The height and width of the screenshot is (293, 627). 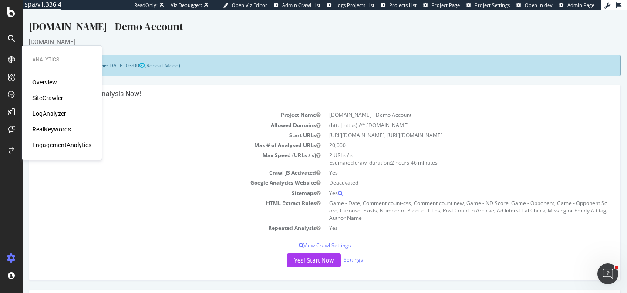 I want to click on td: Google Analytics Website, so click(x=158, y=172).